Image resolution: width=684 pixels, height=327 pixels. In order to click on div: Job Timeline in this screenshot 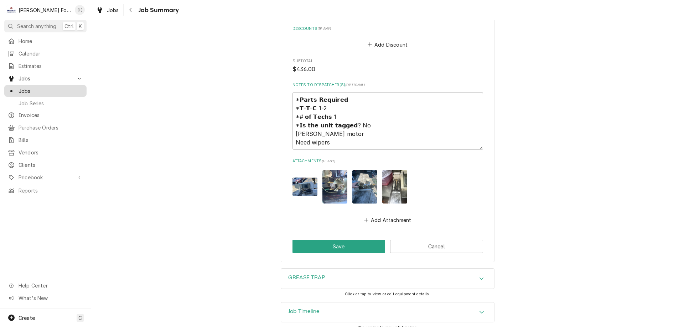, I will do `click(387, 313)`.